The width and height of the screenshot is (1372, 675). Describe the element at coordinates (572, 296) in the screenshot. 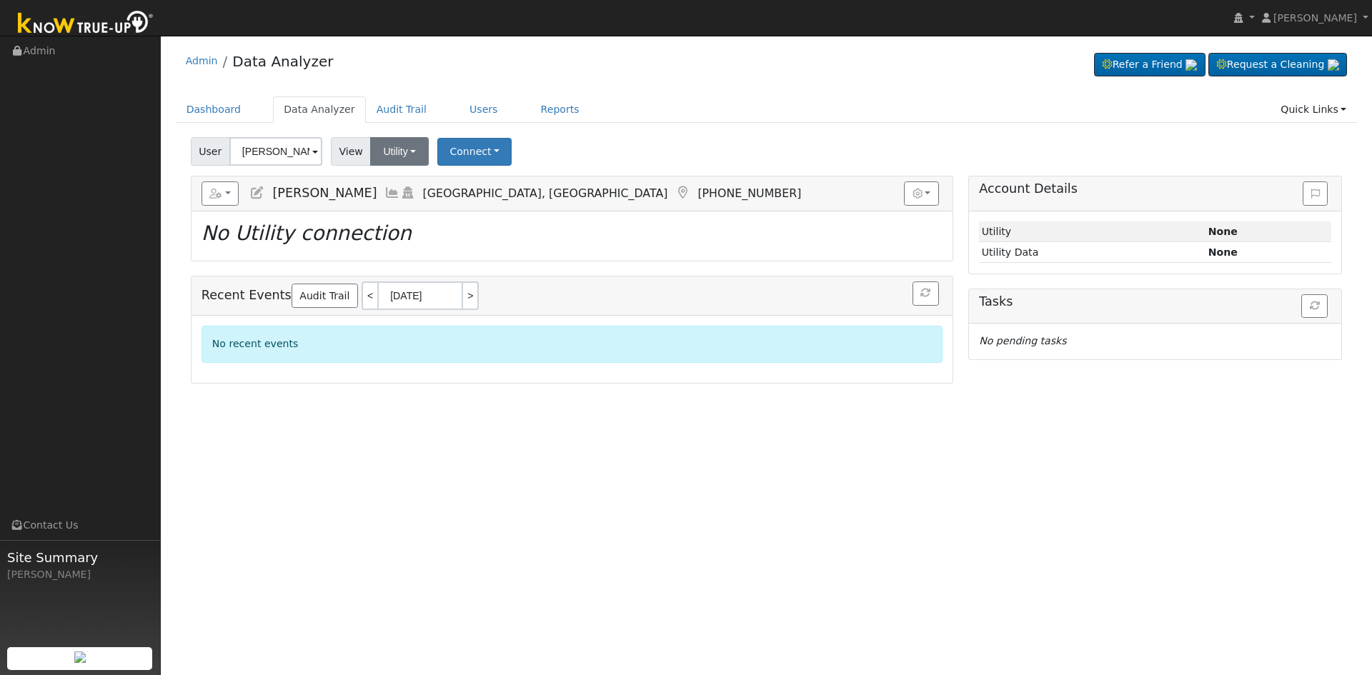

I see `h5: Recent Events` at that location.